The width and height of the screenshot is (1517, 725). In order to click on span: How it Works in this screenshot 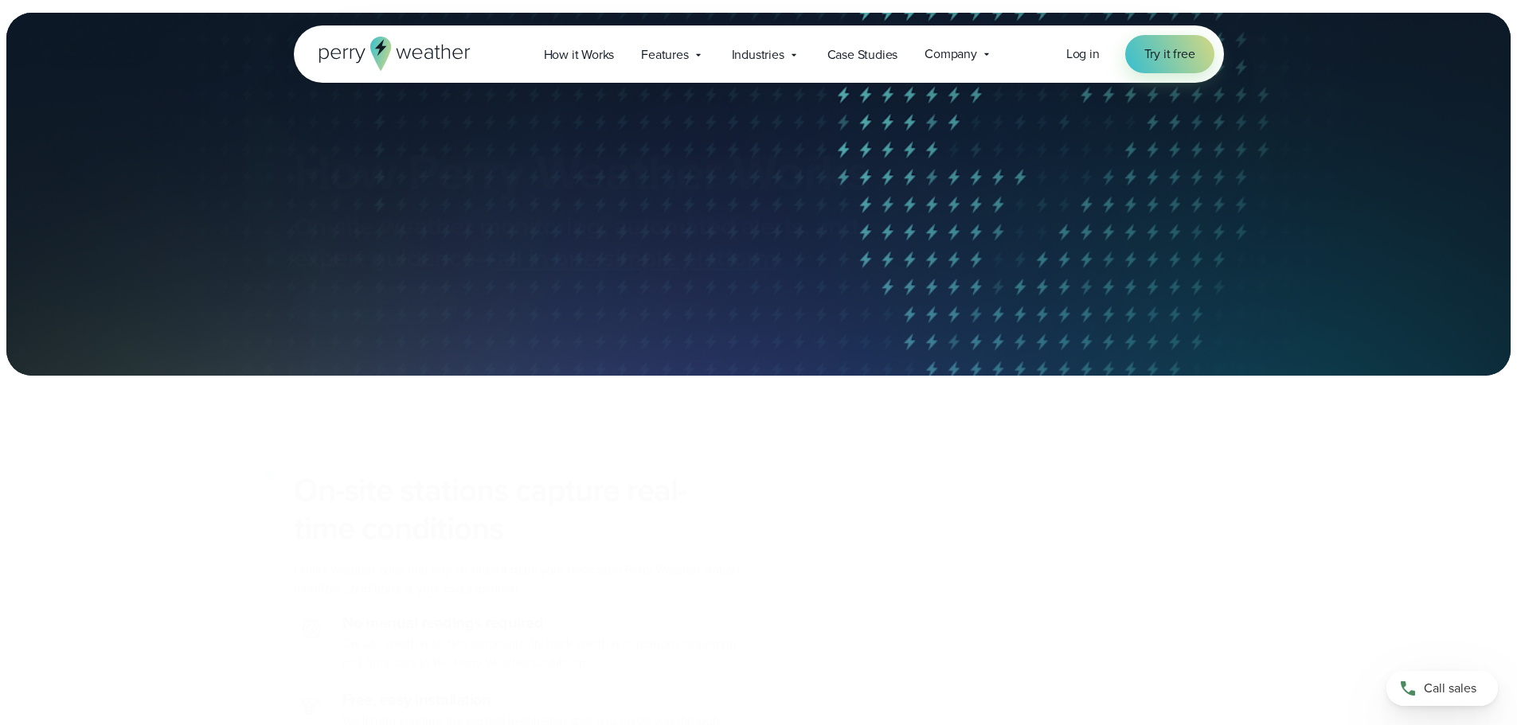, I will do `click(579, 55)`.